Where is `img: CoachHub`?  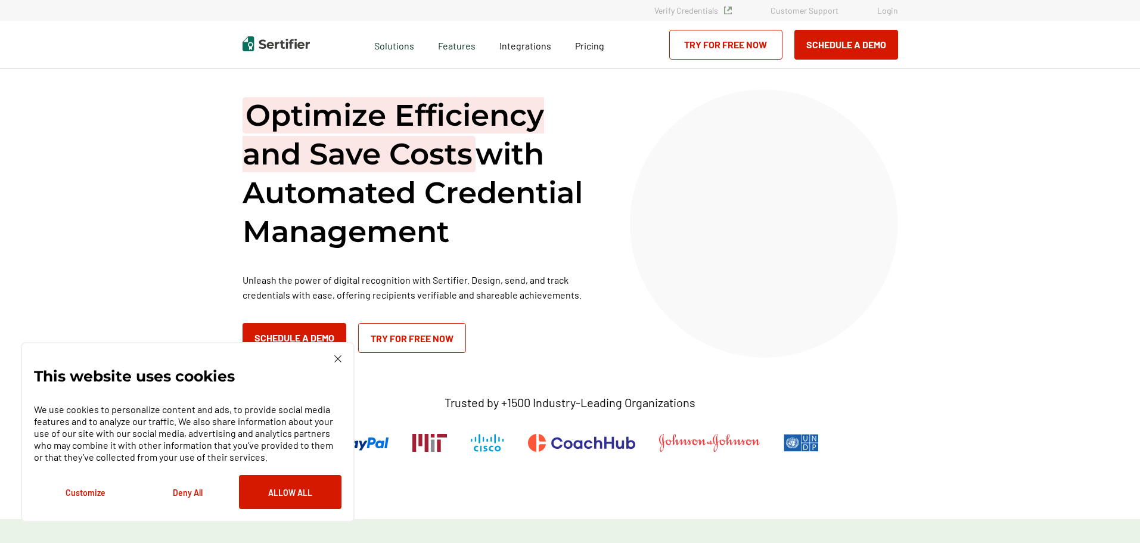
img: CoachHub is located at coordinates (582, 443).